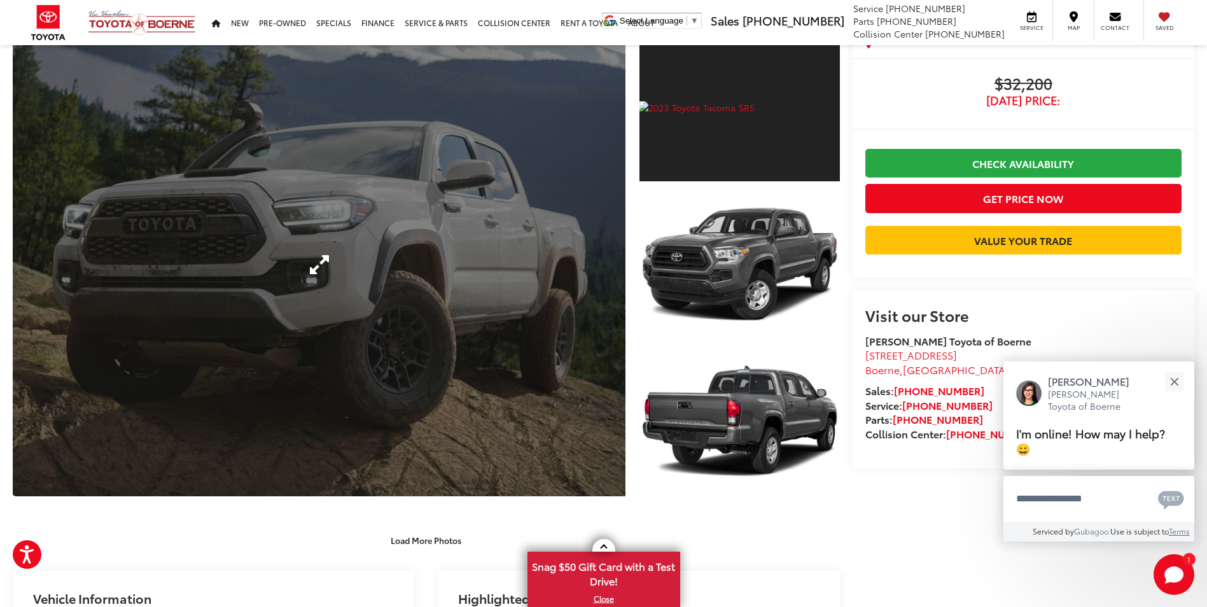 The height and width of the screenshot is (607, 1207). I want to click on a: Expand Photo 0, so click(319, 264).